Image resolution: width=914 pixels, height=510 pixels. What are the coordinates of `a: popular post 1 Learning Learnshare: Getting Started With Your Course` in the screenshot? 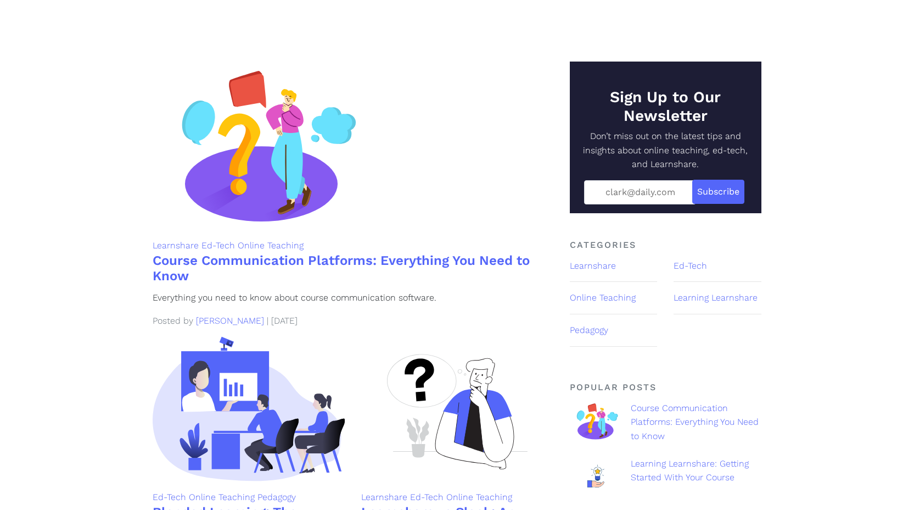 It's located at (666, 476).